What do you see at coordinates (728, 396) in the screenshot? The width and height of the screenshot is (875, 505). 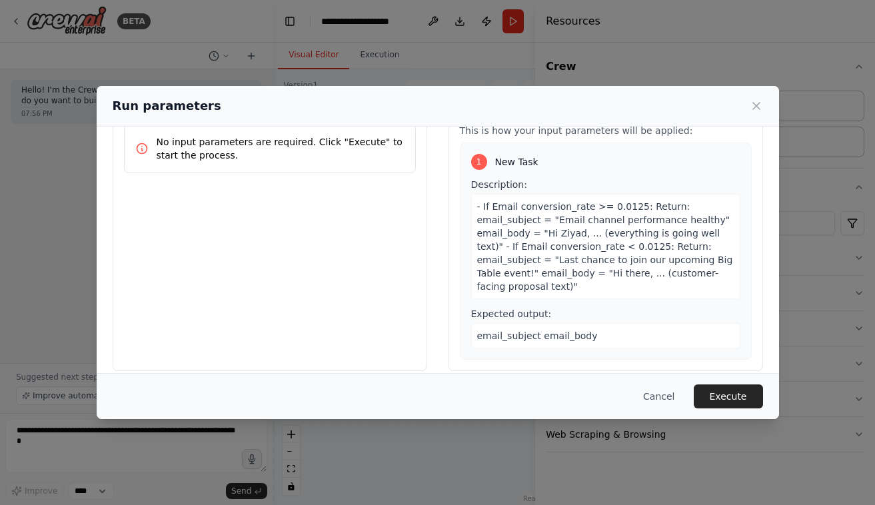 I see `button: Execute` at bounding box center [728, 396].